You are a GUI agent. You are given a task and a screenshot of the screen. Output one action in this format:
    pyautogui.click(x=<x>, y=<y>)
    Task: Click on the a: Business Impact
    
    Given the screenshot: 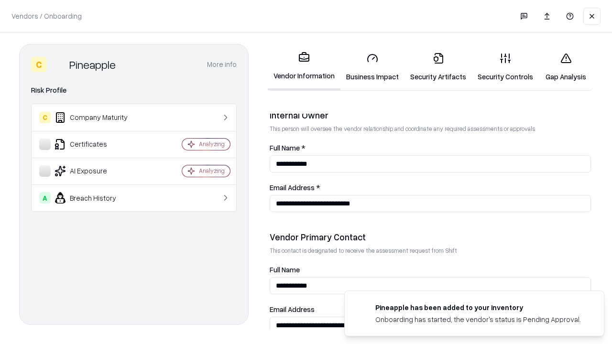 What is the action you would take?
    pyautogui.click(x=373, y=67)
    